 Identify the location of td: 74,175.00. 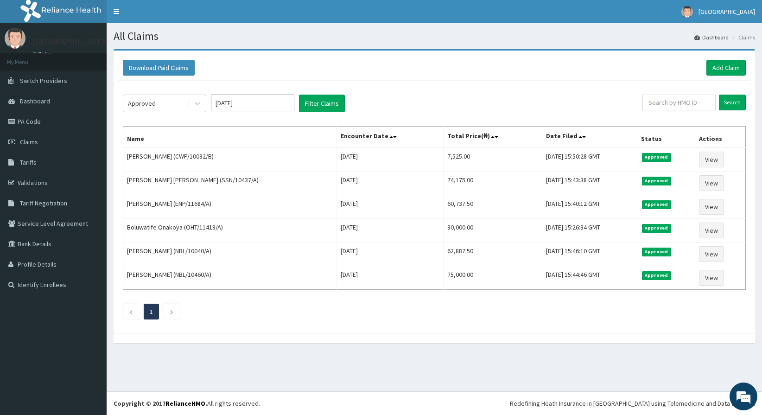
(492, 183).